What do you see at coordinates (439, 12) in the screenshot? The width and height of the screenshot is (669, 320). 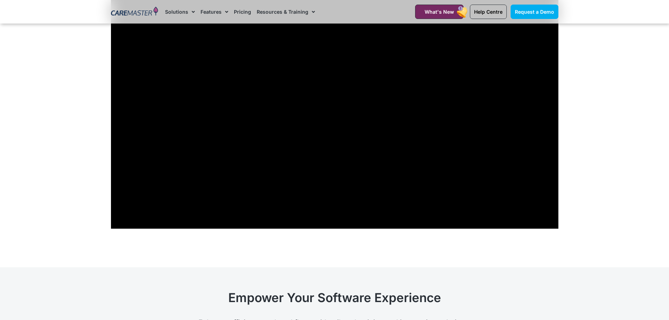 I see `a: What's New` at bounding box center [439, 12].